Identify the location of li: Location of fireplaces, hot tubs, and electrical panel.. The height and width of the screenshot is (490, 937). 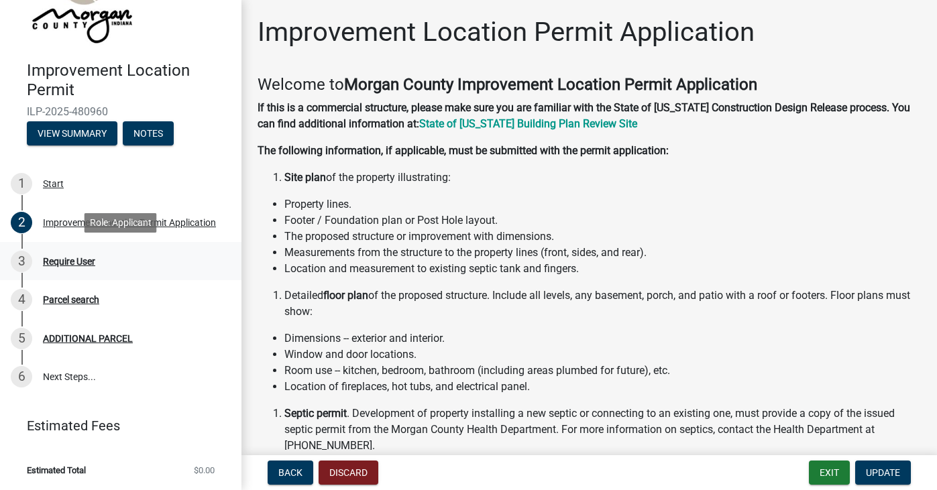
(602, 387).